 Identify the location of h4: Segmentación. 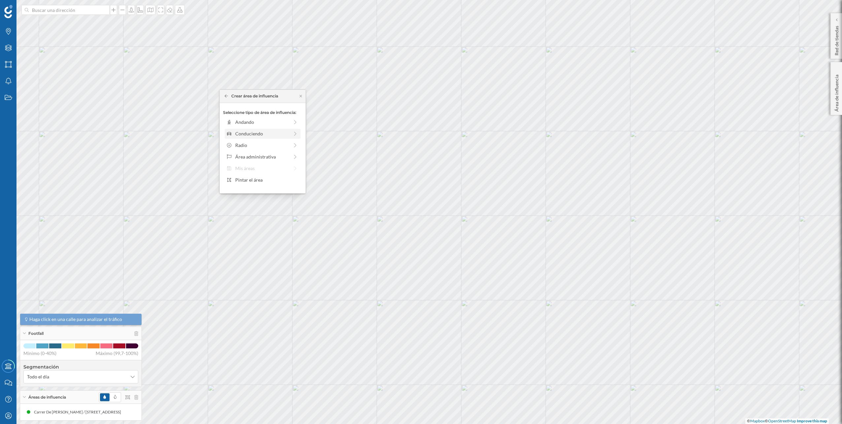
(81, 367).